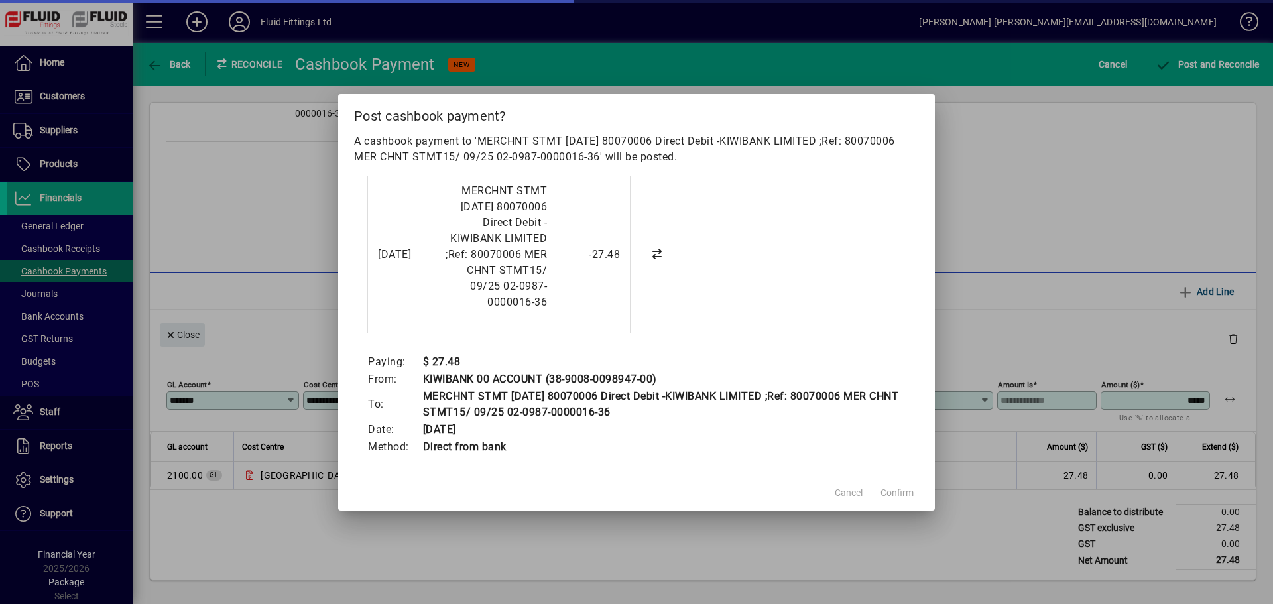 The width and height of the screenshot is (1273, 604). What do you see at coordinates (394, 379) in the screenshot?
I see `td: From:` at bounding box center [394, 379].